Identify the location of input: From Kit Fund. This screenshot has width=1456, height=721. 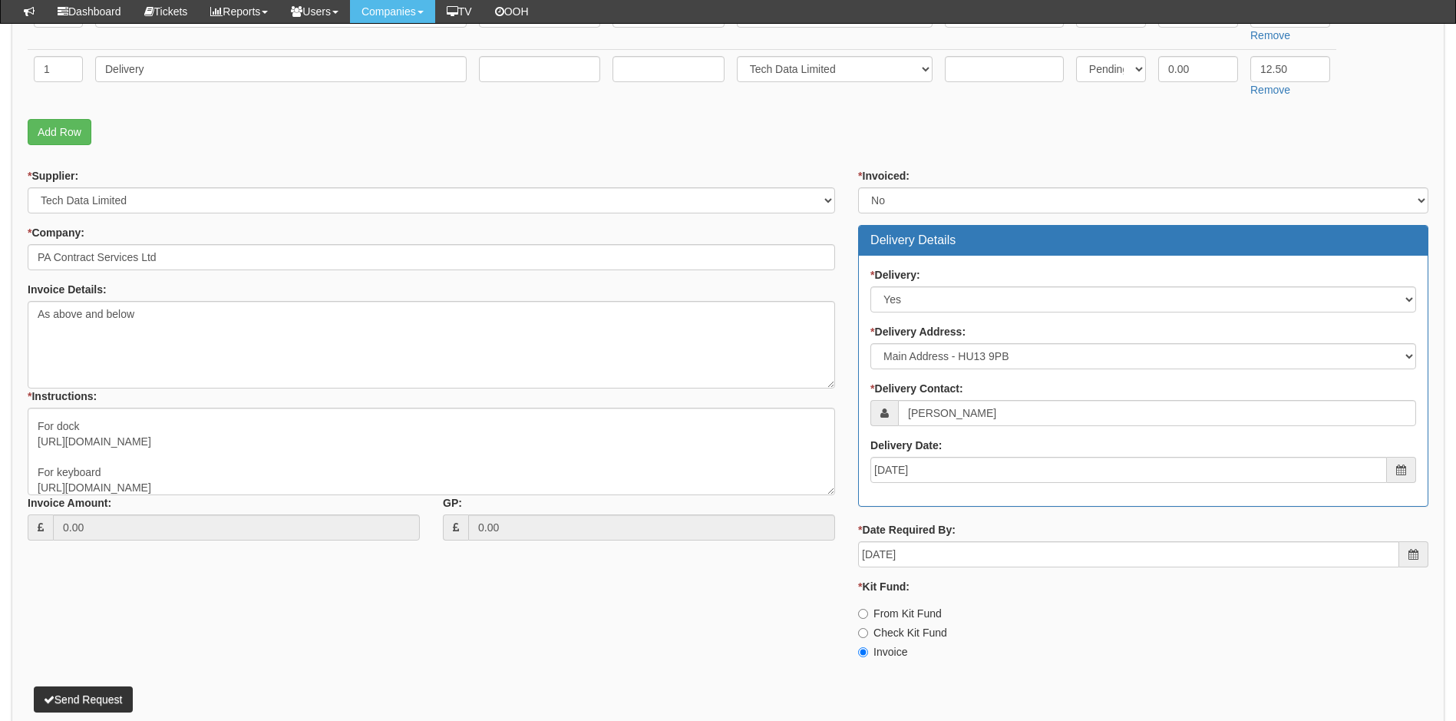
(863, 613).